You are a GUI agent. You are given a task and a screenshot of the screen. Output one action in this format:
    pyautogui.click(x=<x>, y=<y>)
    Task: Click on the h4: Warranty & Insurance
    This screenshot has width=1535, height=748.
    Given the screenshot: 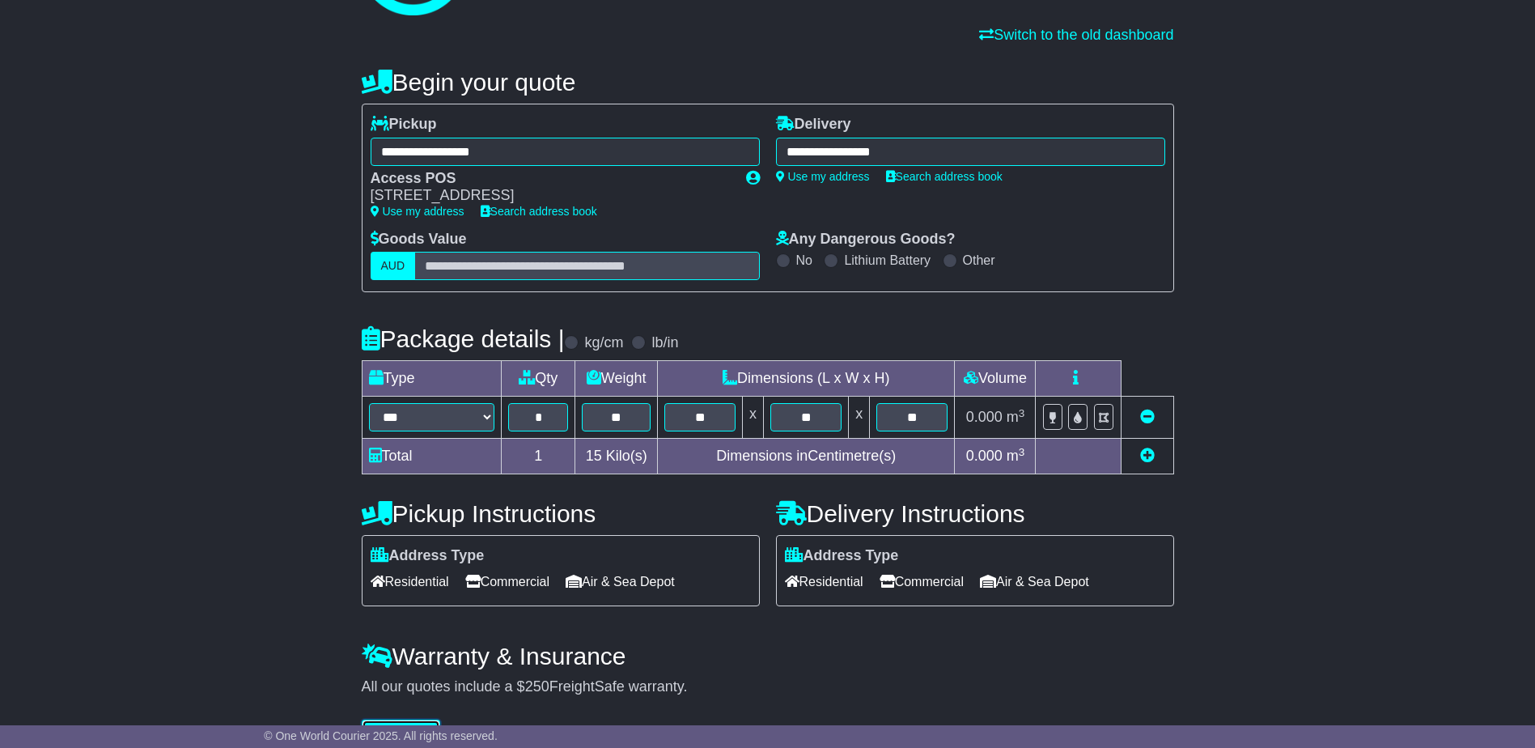 What is the action you would take?
    pyautogui.click(x=768, y=656)
    